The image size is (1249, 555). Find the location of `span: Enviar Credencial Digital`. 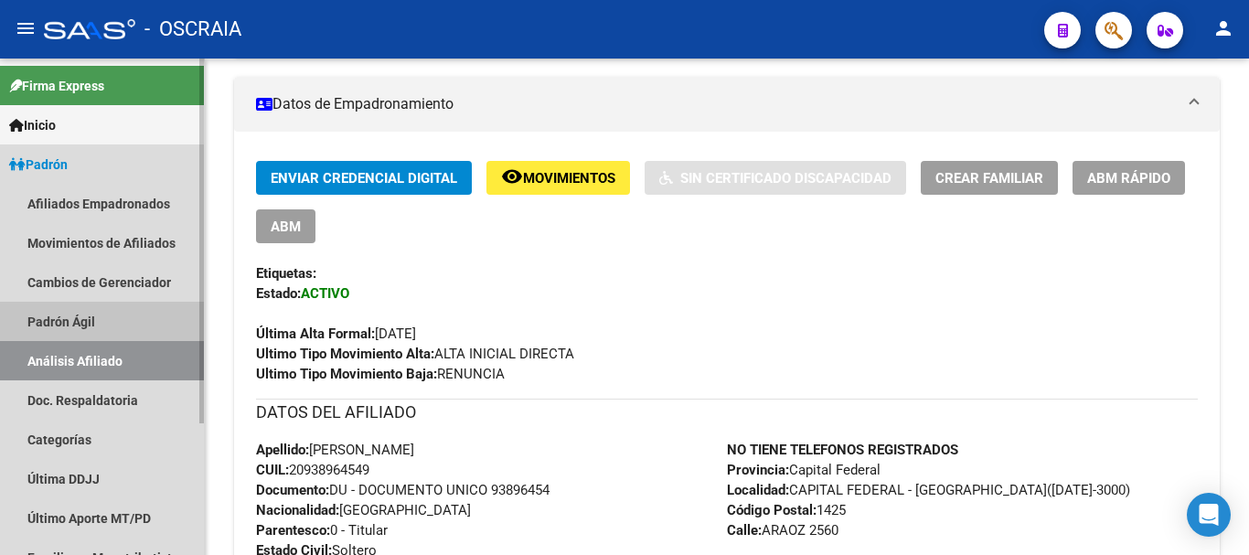

span: Enviar Credencial Digital is located at coordinates (364, 178).